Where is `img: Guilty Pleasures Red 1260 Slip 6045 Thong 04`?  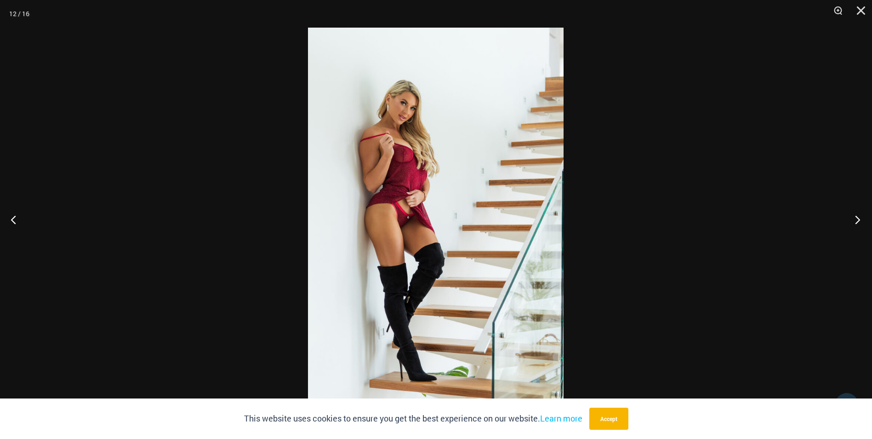 img: Guilty Pleasures Red 1260 Slip 6045 Thong 04 is located at coordinates (436, 219).